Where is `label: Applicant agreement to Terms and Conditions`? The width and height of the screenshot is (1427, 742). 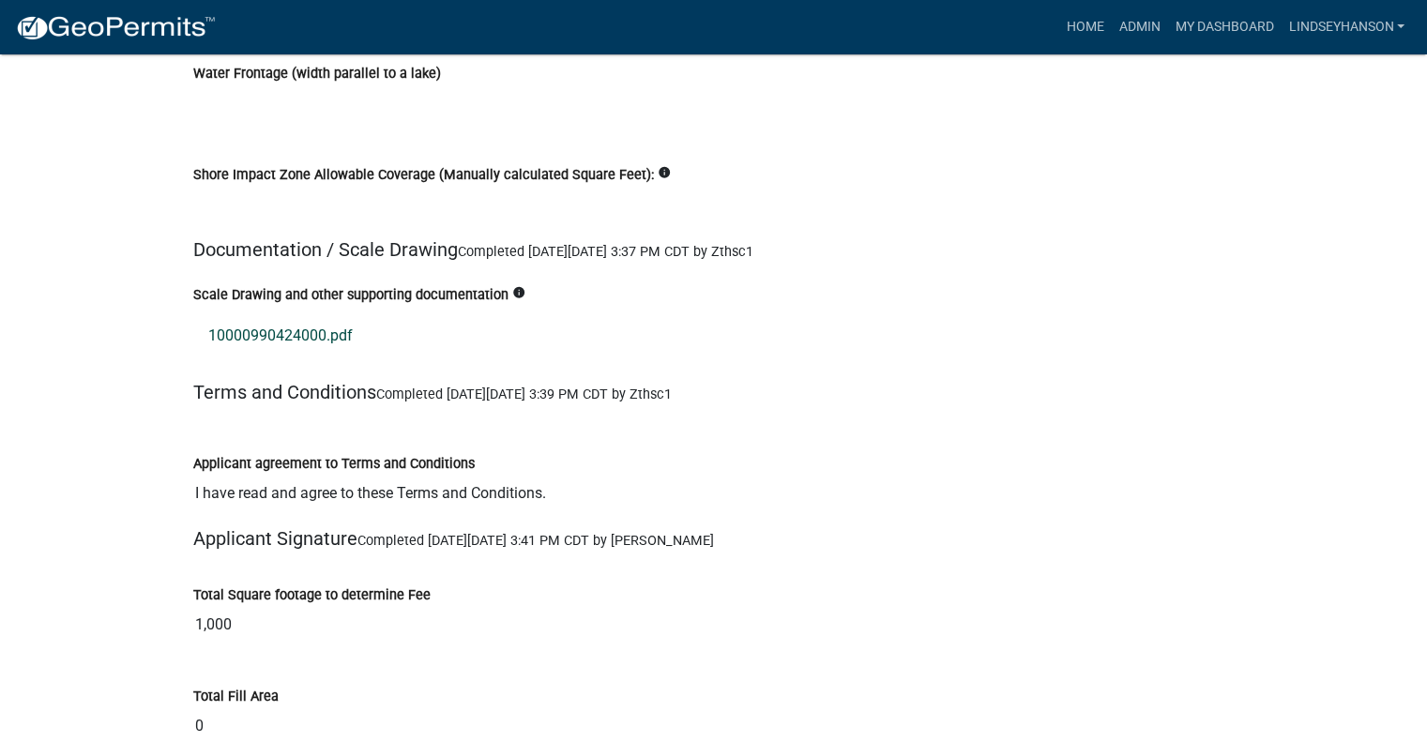
label: Applicant agreement to Terms and Conditions is located at coordinates (334, 464).